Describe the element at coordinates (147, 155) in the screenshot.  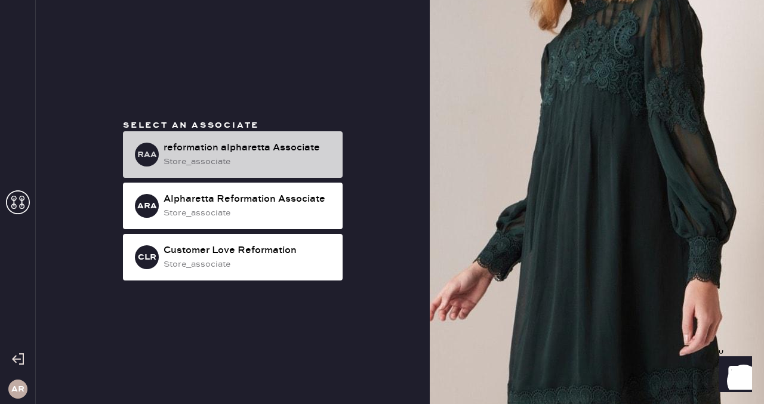
I see `h3: raA` at that location.